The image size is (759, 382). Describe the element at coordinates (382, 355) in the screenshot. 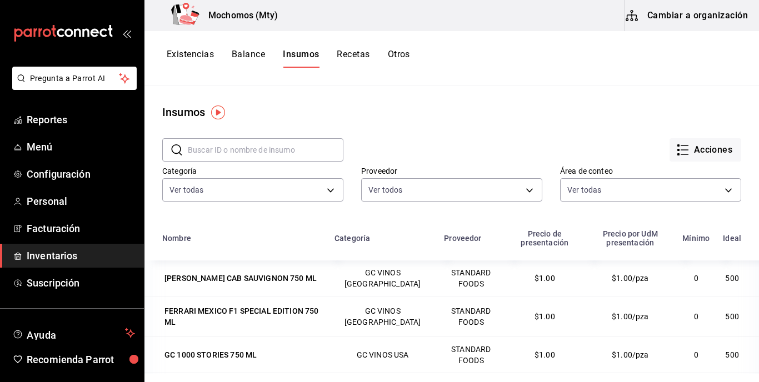

I see `td: GC VINOS USA` at that location.